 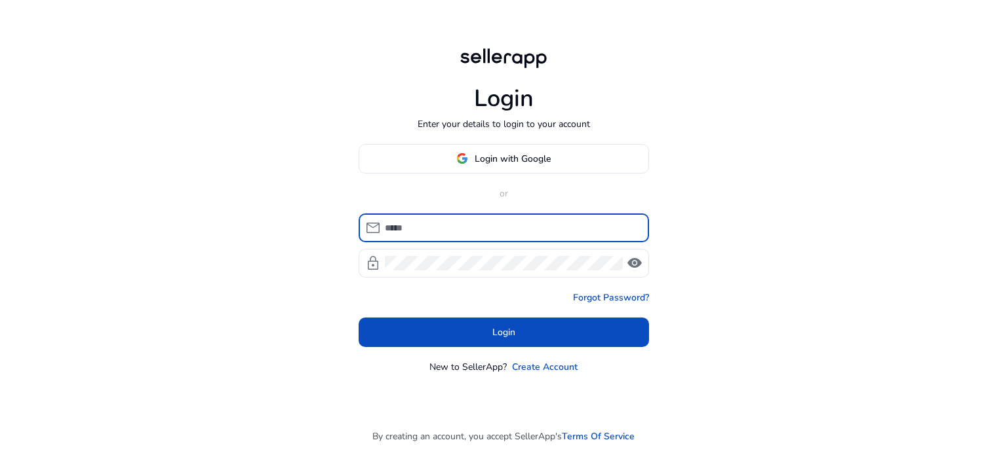 What do you see at coordinates (503, 124) in the screenshot?
I see `p: Enter your details to login to your account` at bounding box center [503, 124].